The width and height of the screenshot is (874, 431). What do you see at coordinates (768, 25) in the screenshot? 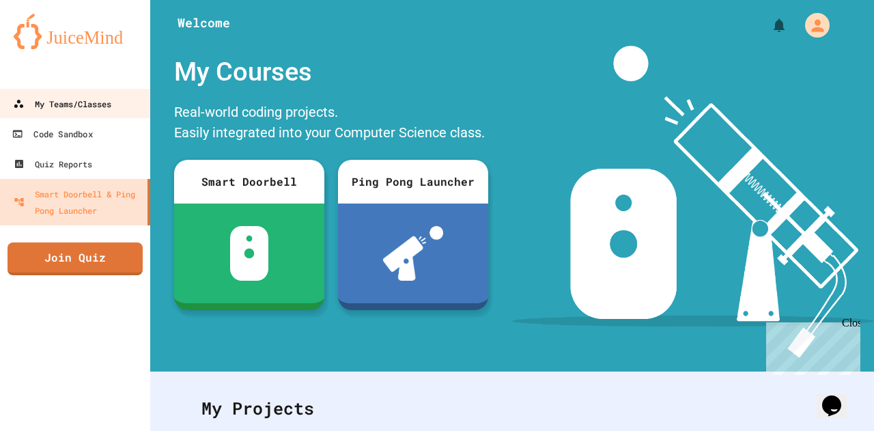
I see `div: My Notifications` at bounding box center [768, 25].